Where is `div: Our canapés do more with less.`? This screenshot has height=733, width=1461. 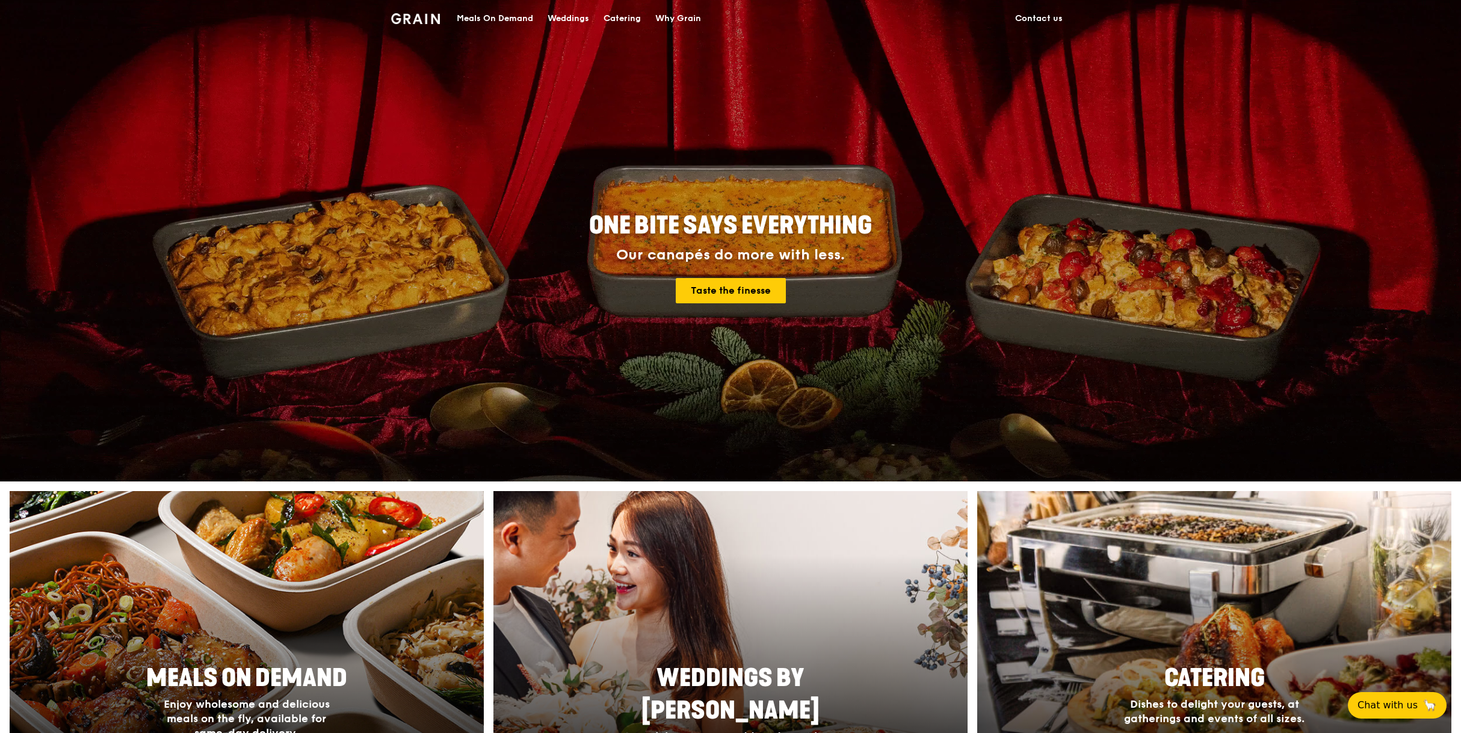 div: Our canapés do more with less. is located at coordinates (731, 255).